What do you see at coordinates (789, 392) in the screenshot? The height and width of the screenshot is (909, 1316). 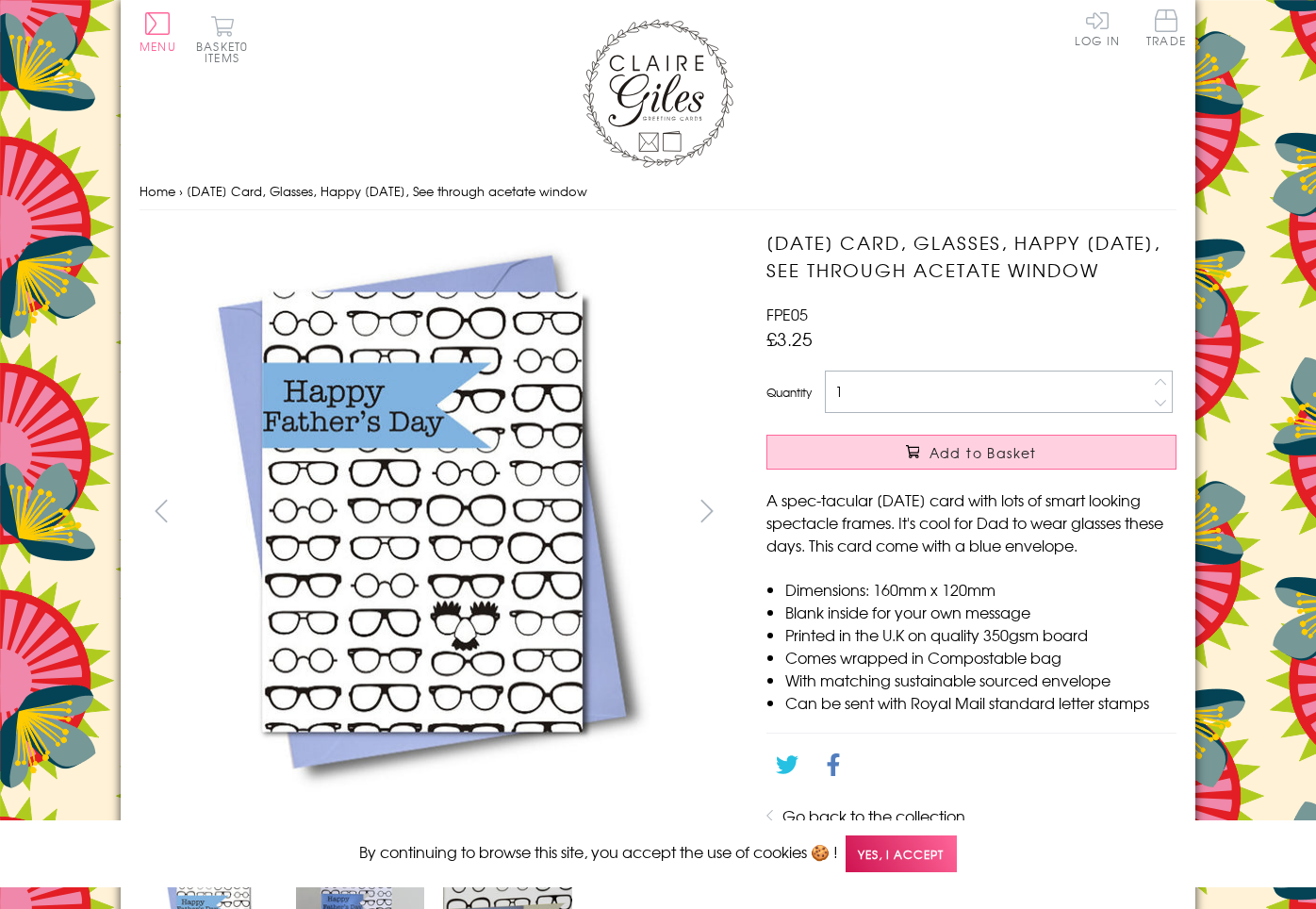 I see `label: Quantity` at bounding box center [789, 392].